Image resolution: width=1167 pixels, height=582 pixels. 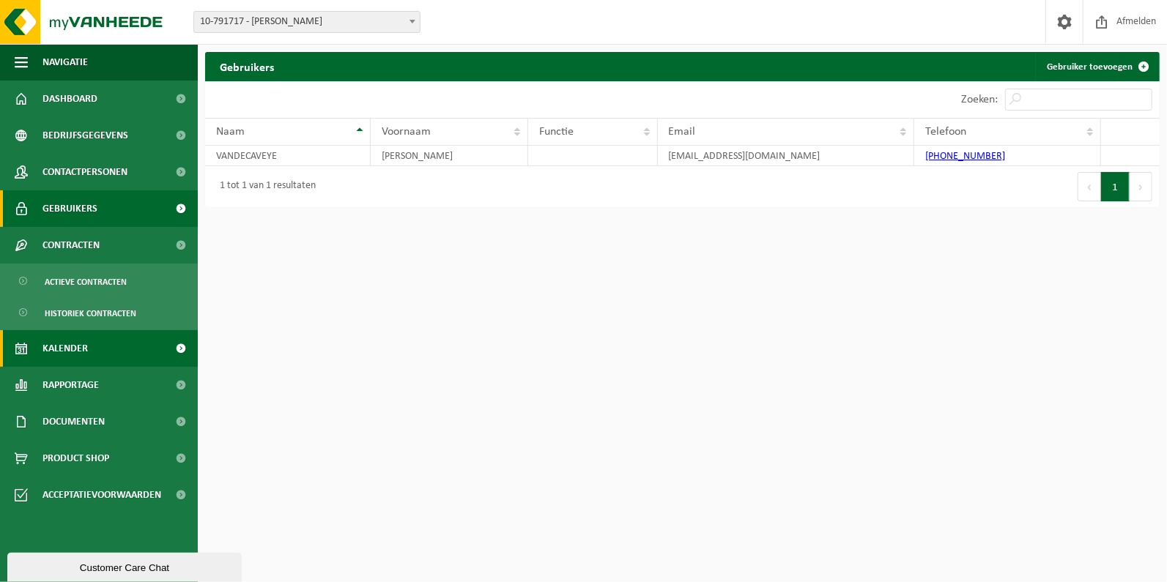 What do you see at coordinates (556, 132) in the screenshot?
I see `span: Functie` at bounding box center [556, 132].